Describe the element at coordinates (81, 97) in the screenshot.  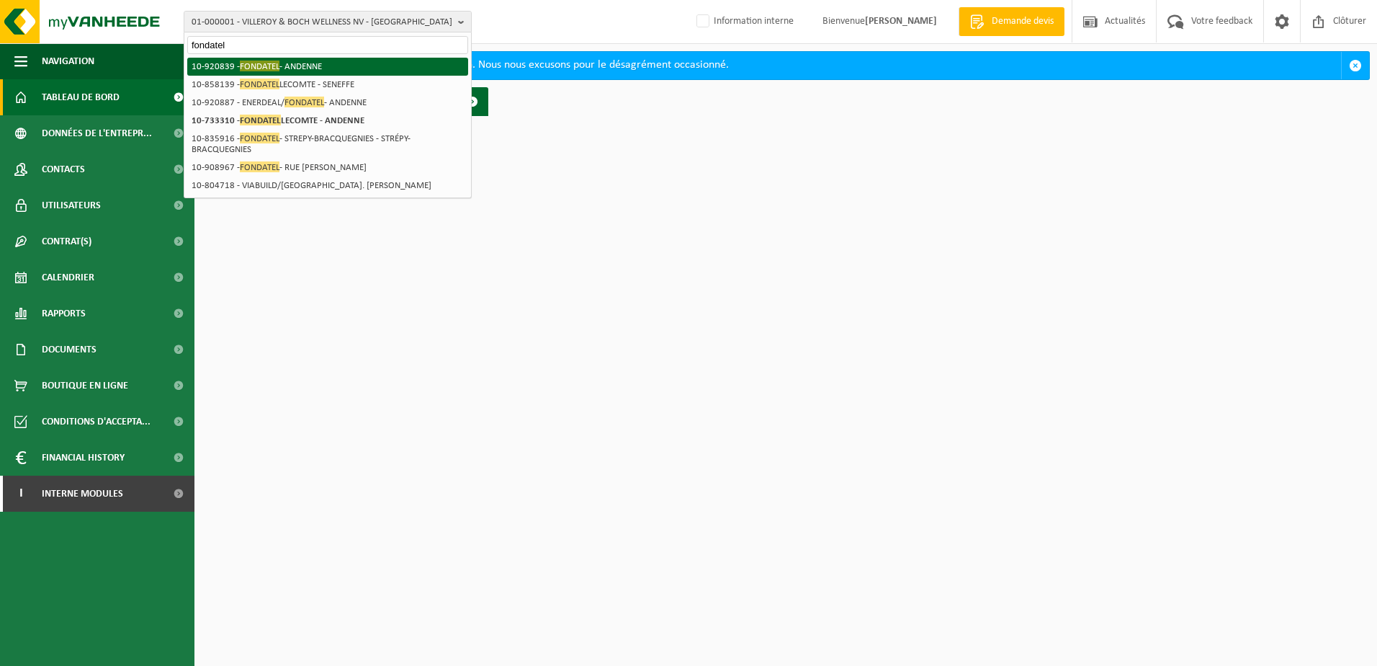
I see `span: Tableau de bord` at that location.